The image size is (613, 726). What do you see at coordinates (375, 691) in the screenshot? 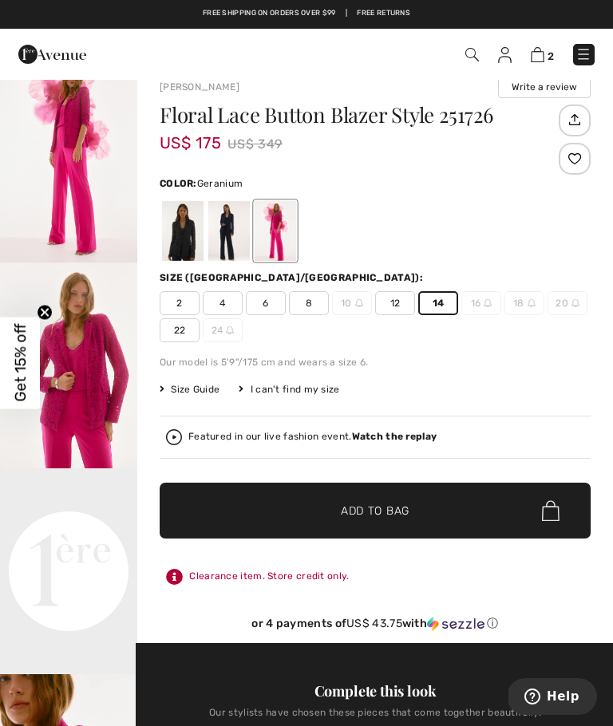
I see `div: Complete this look` at bounding box center [375, 691].